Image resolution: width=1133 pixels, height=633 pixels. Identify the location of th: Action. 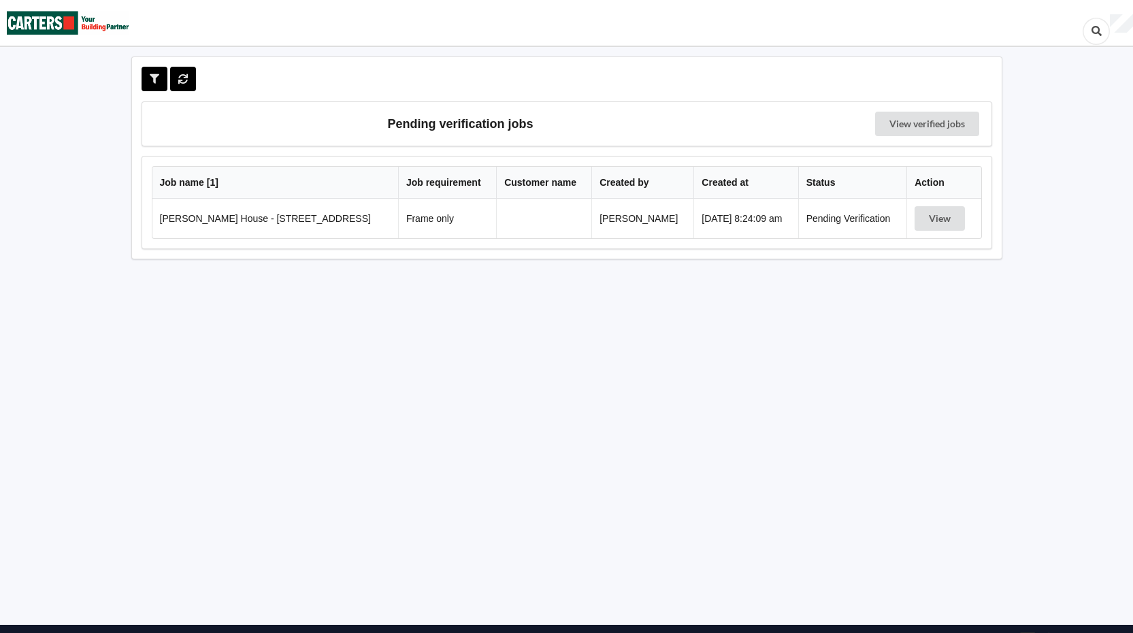
(943, 182).